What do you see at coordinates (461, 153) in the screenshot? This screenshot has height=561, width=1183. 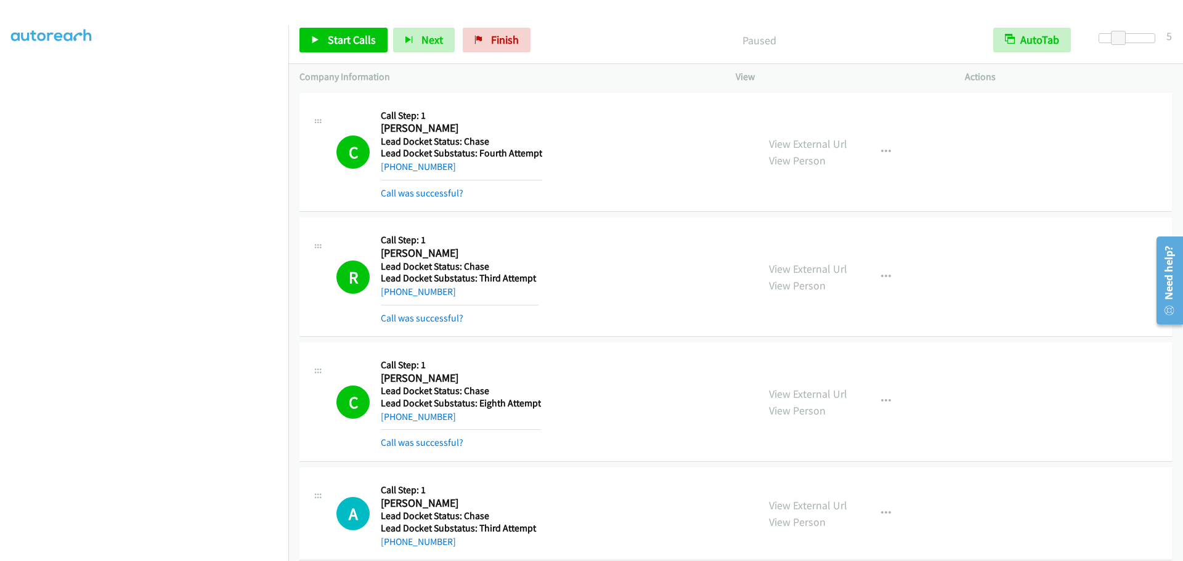 I see `h5: Lead Docket Substatus: Fourth Attempt` at bounding box center [461, 153].